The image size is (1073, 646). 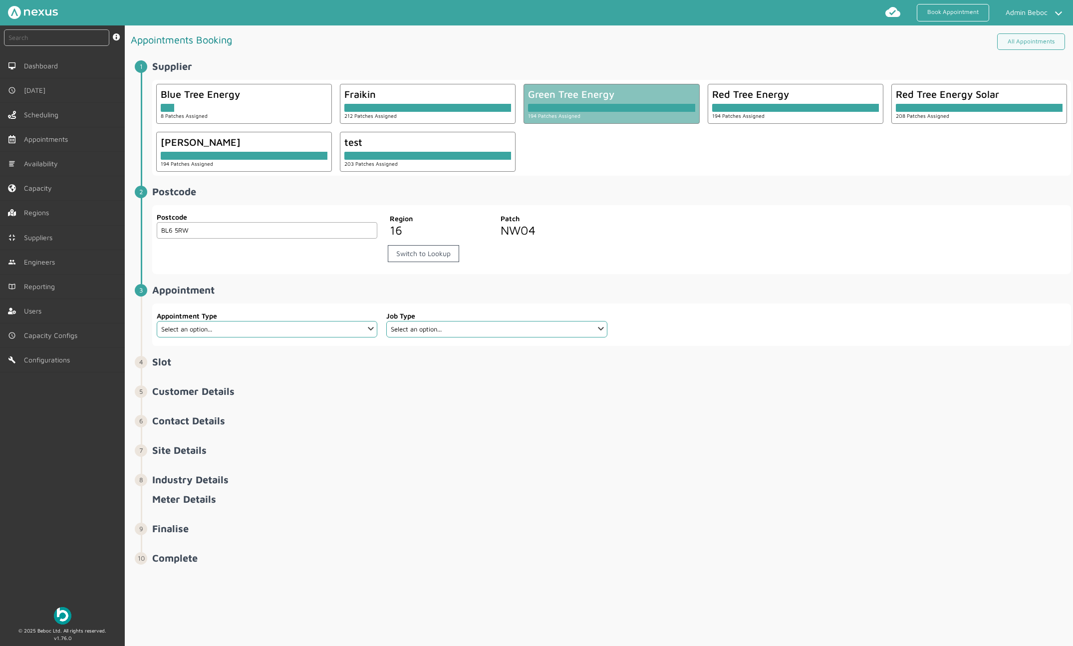 I want to click on div: test, so click(x=428, y=142).